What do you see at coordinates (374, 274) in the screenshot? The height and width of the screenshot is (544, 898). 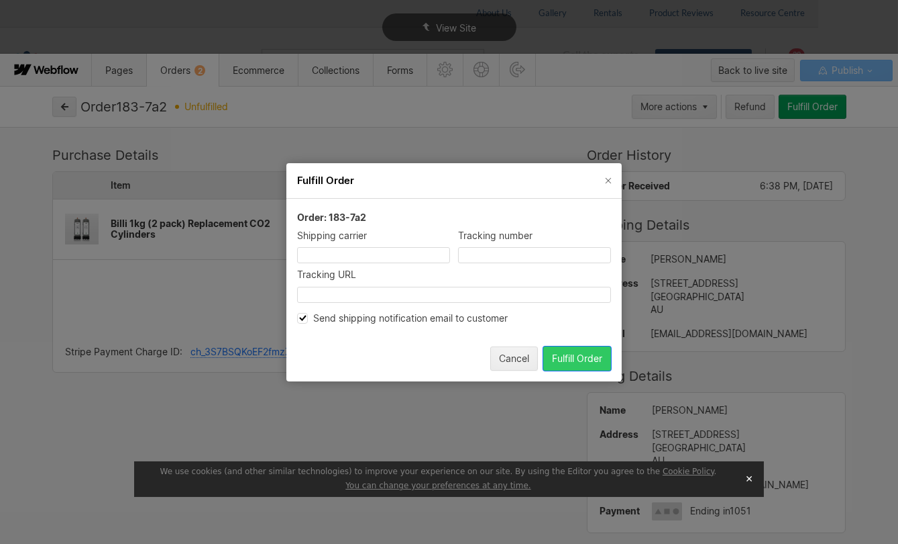 I see `div: Tracking URL` at bounding box center [374, 274].